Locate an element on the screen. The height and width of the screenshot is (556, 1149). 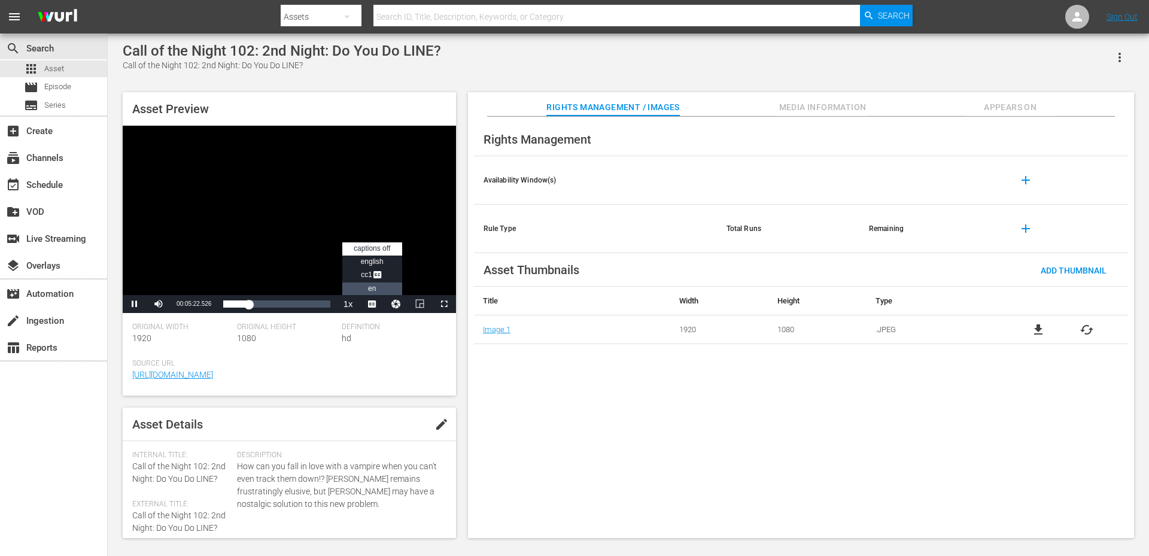
span: Internal Title: is located at coordinates (181, 456).